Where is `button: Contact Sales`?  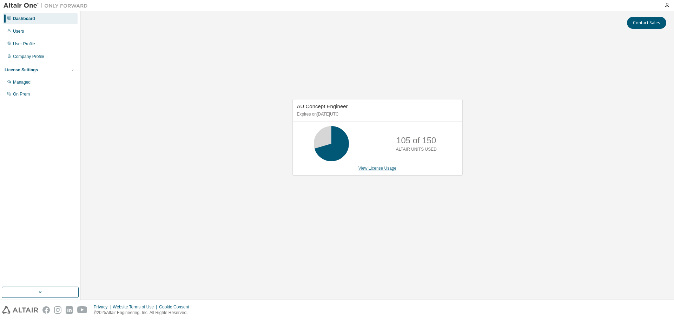 button: Contact Sales is located at coordinates (646, 23).